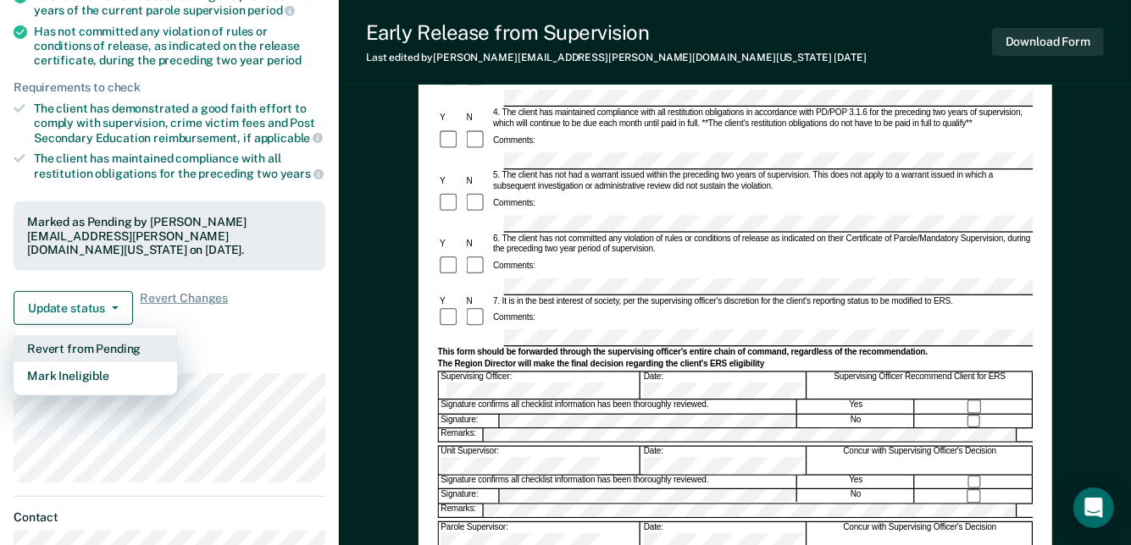  Describe the element at coordinates (184, 308) in the screenshot. I see `span: Revert Changes` at that location.